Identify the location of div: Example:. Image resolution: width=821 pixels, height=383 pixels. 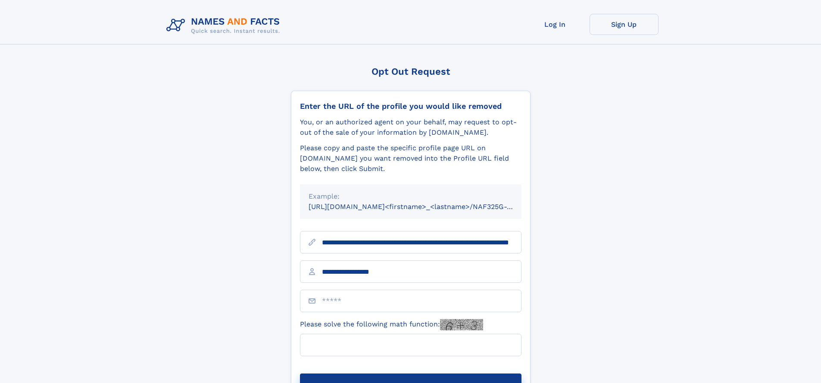
(411, 196).